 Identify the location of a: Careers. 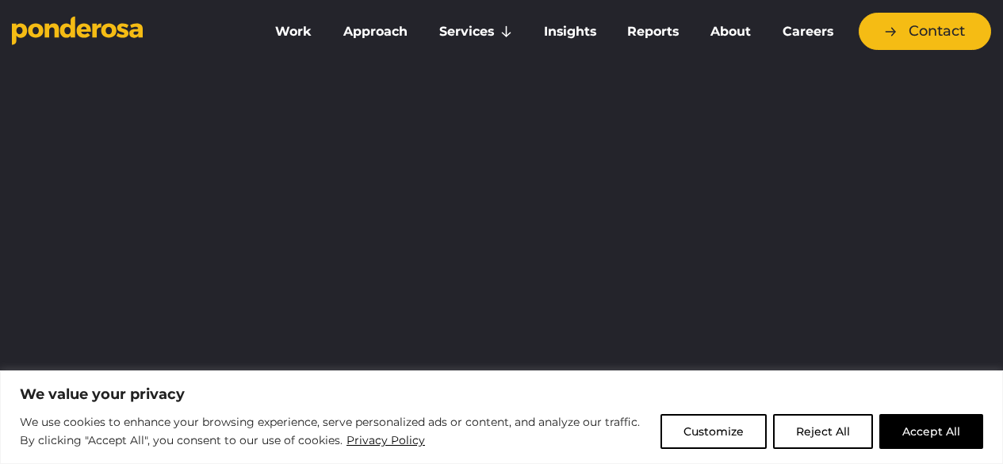
(808, 32).